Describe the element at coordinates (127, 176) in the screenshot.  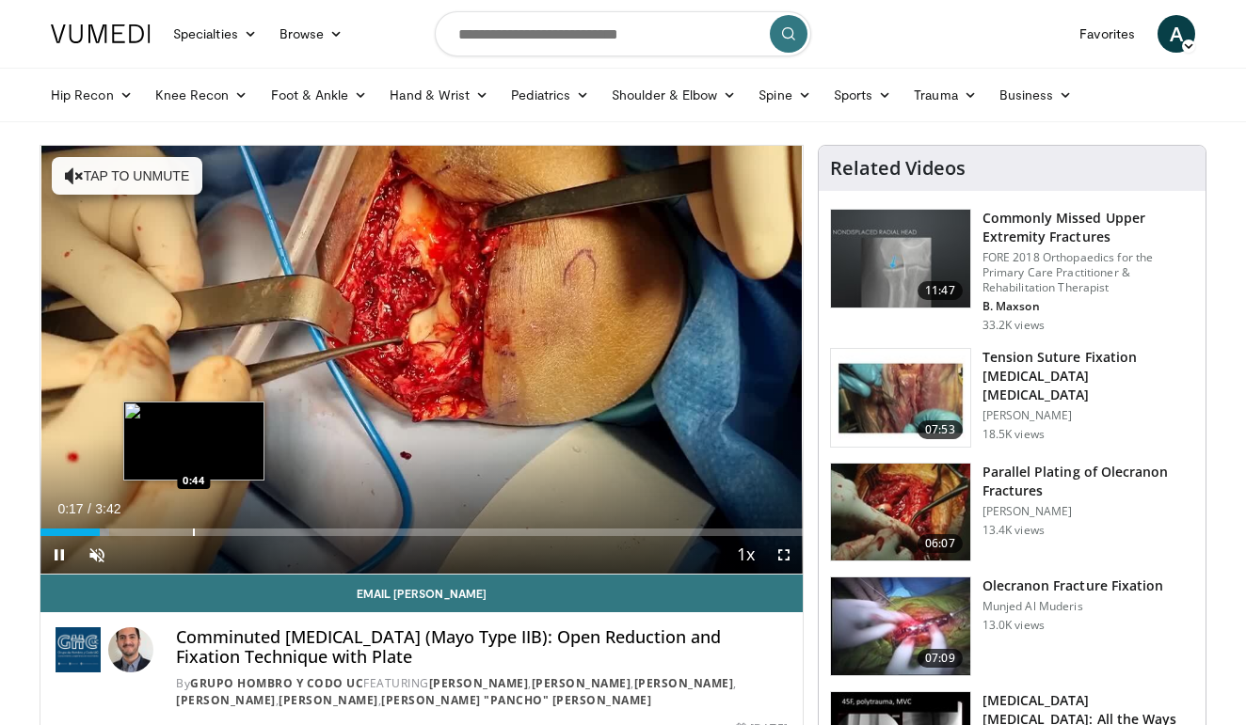
I see `button: Tap to unmute` at that location.